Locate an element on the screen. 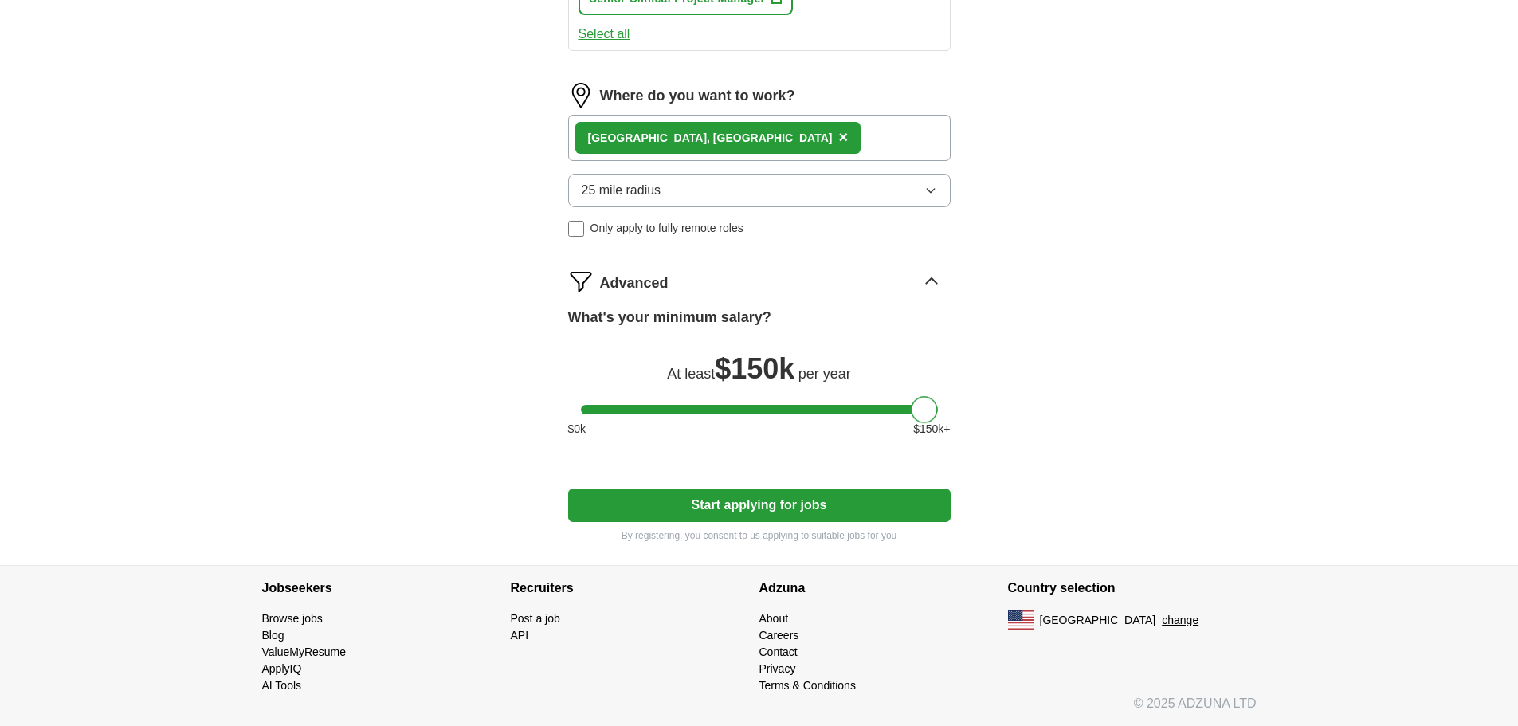 The image size is (1518, 726). span: $ 150 k+ is located at coordinates (931, 429).